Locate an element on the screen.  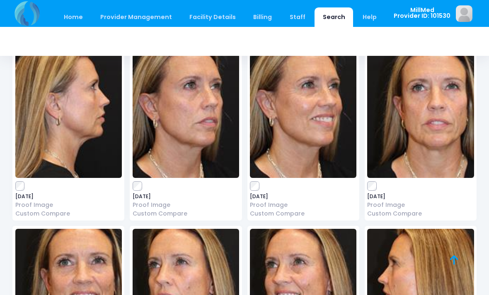
a: Facility Details is located at coordinates (213, 17).